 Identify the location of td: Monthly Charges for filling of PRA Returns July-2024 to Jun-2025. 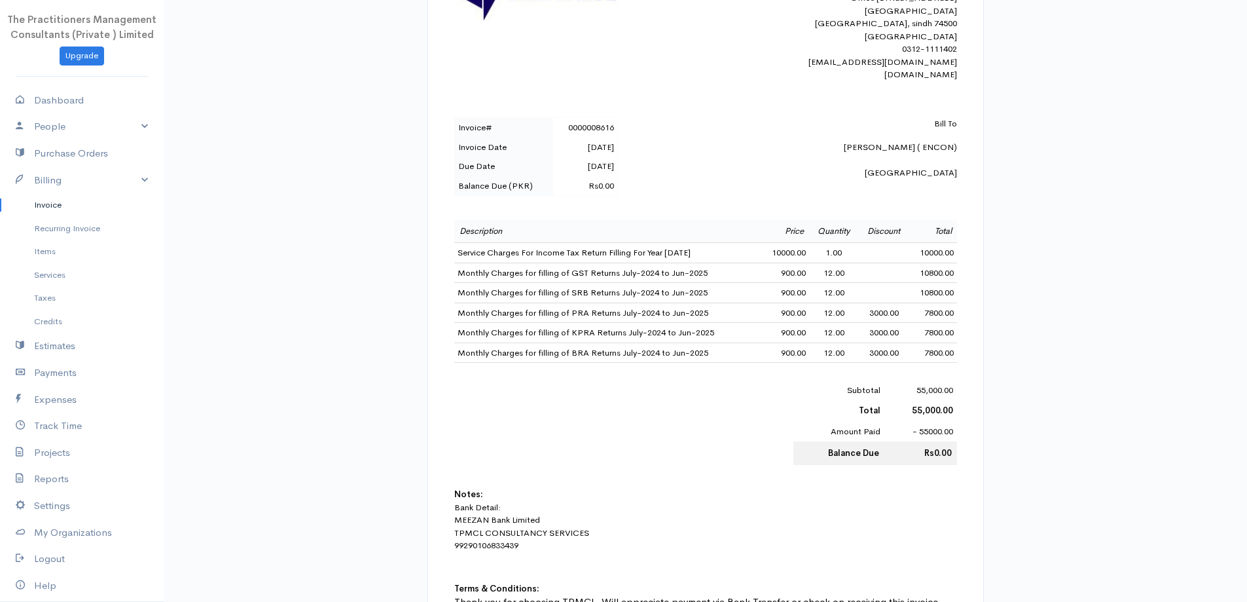
(608, 312).